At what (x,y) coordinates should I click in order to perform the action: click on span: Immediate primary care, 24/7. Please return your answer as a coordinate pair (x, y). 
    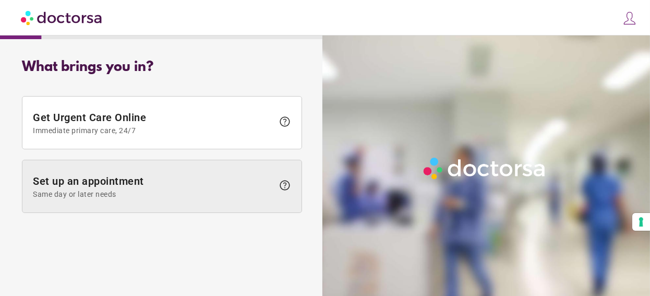
    Looking at the image, I should click on (153, 130).